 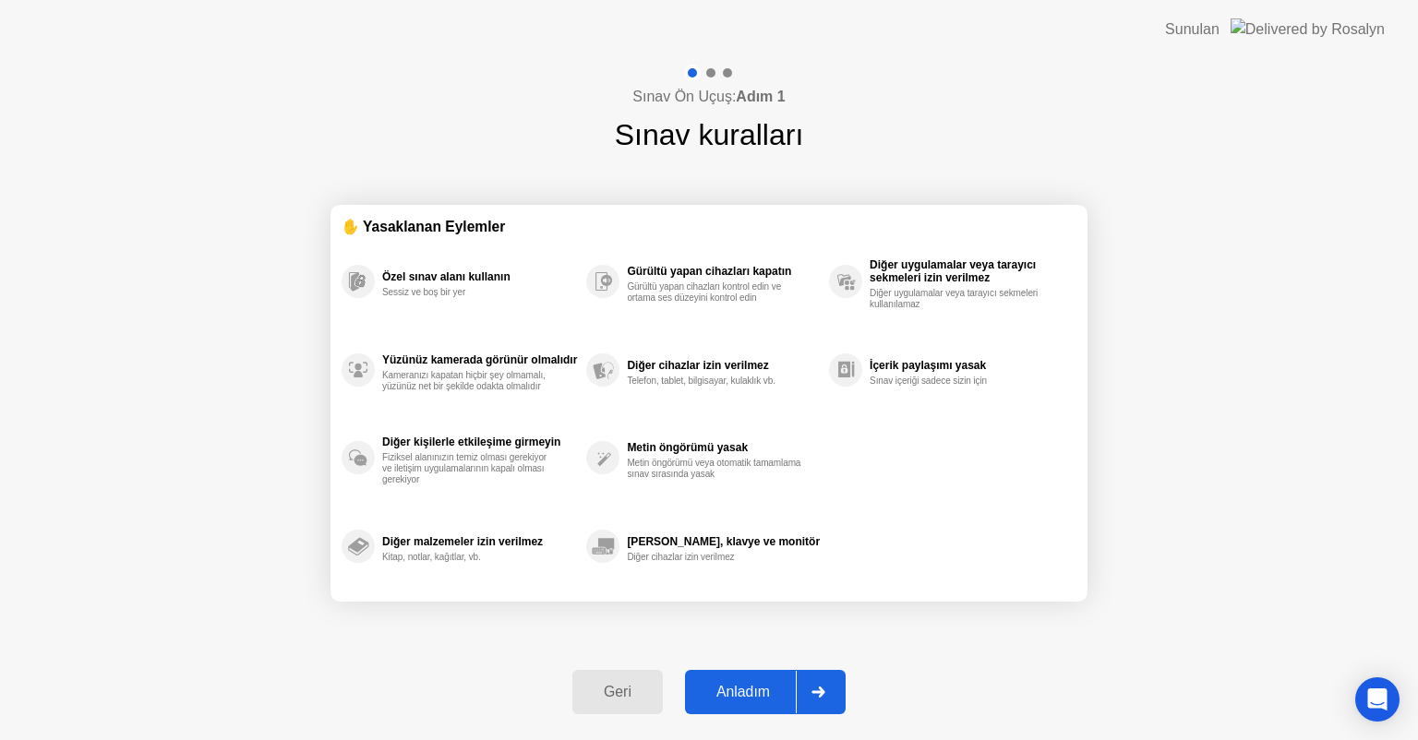 I want to click on div: Sessiz ve boş bir yer, so click(x=469, y=293).